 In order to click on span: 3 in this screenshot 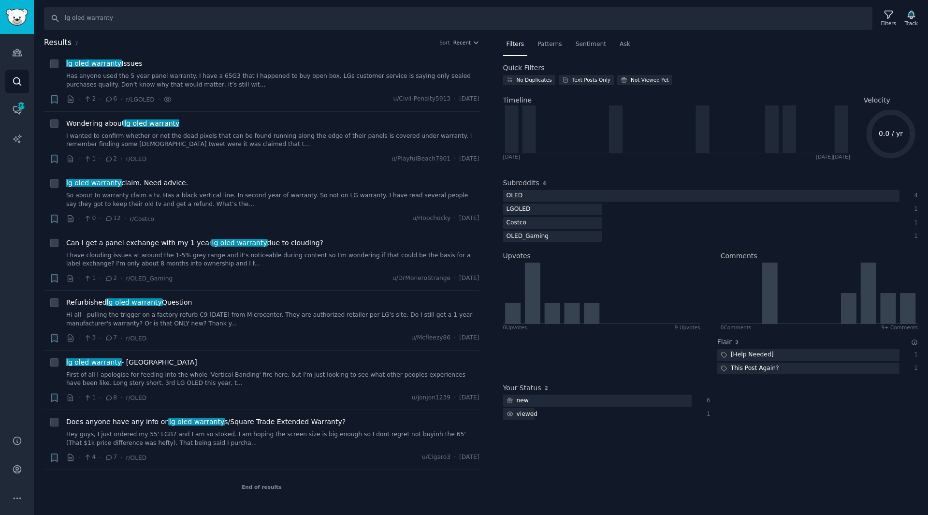, I will do `click(89, 338)`.